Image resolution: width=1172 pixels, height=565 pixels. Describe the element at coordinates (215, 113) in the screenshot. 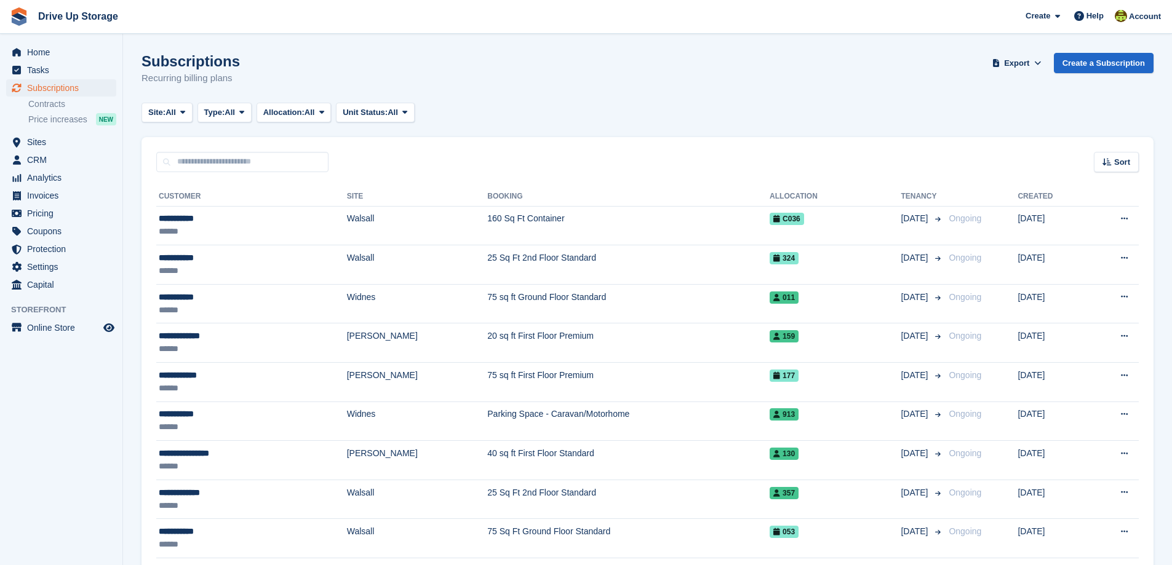

I see `span: Type:` at that location.